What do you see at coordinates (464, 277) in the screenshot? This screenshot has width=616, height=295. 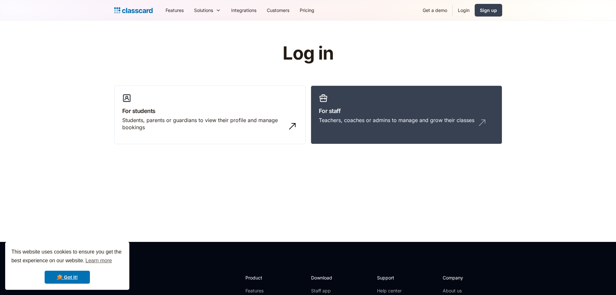 I see `h2: Company` at bounding box center [464, 277].